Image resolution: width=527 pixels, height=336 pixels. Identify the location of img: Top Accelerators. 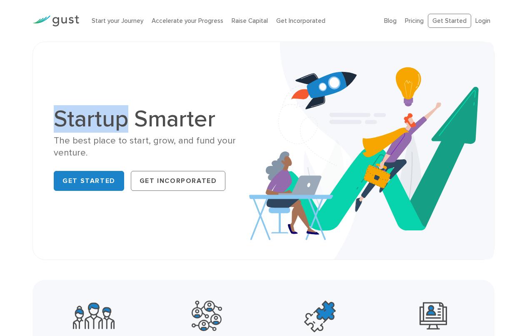
(320, 317).